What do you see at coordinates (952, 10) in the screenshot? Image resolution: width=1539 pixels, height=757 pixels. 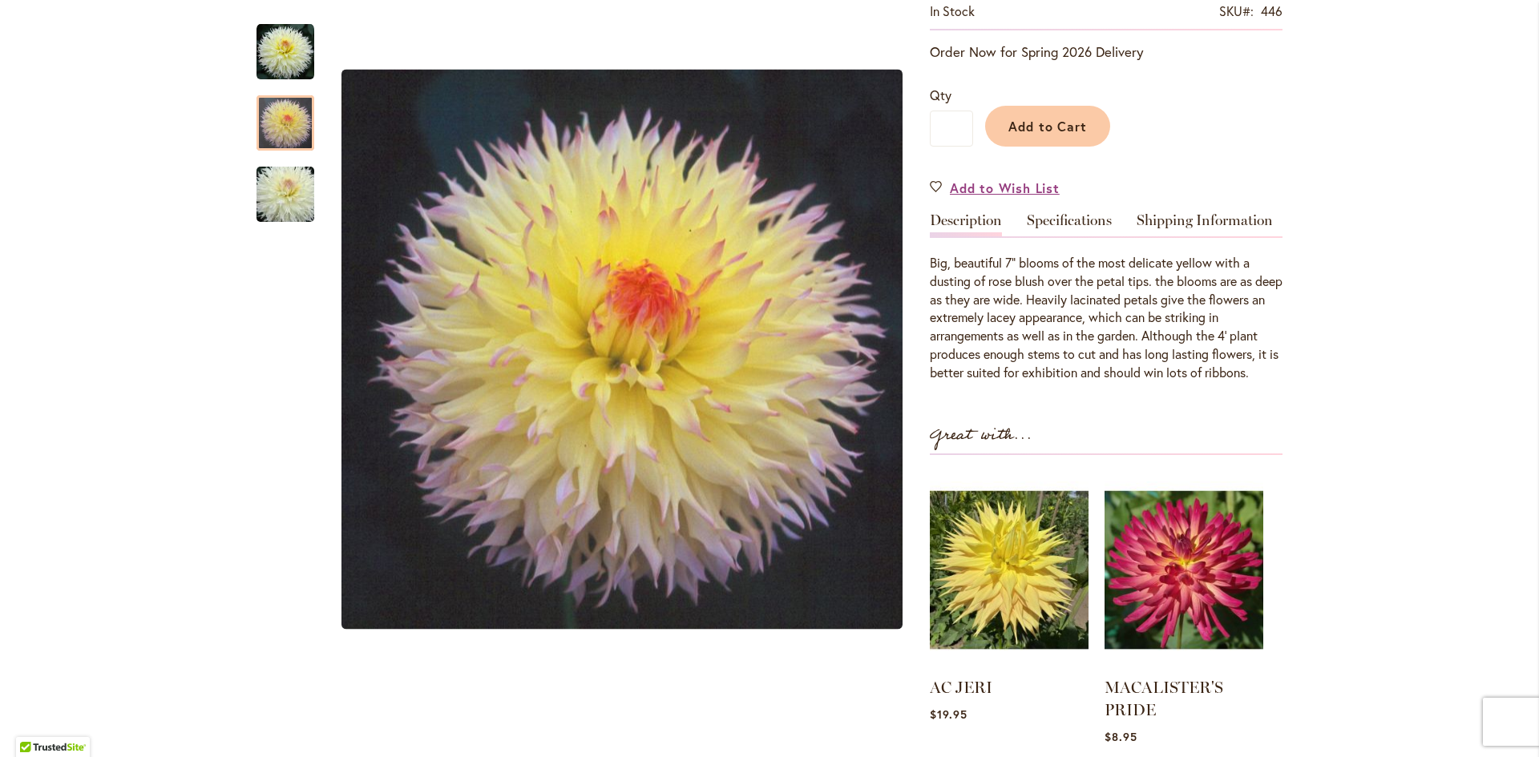 I see `span: In stock` at bounding box center [952, 10].